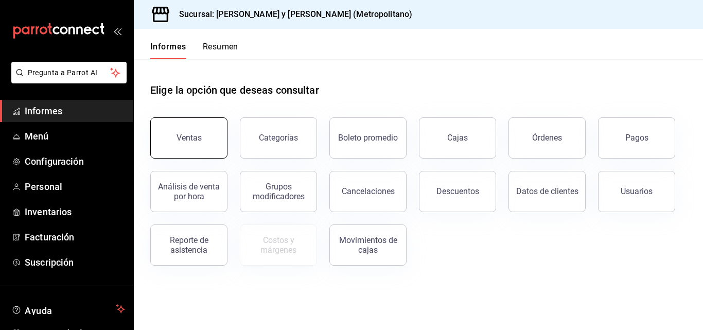 Image resolution: width=703 pixels, height=330 pixels. I want to click on button: Ventas, so click(189, 138).